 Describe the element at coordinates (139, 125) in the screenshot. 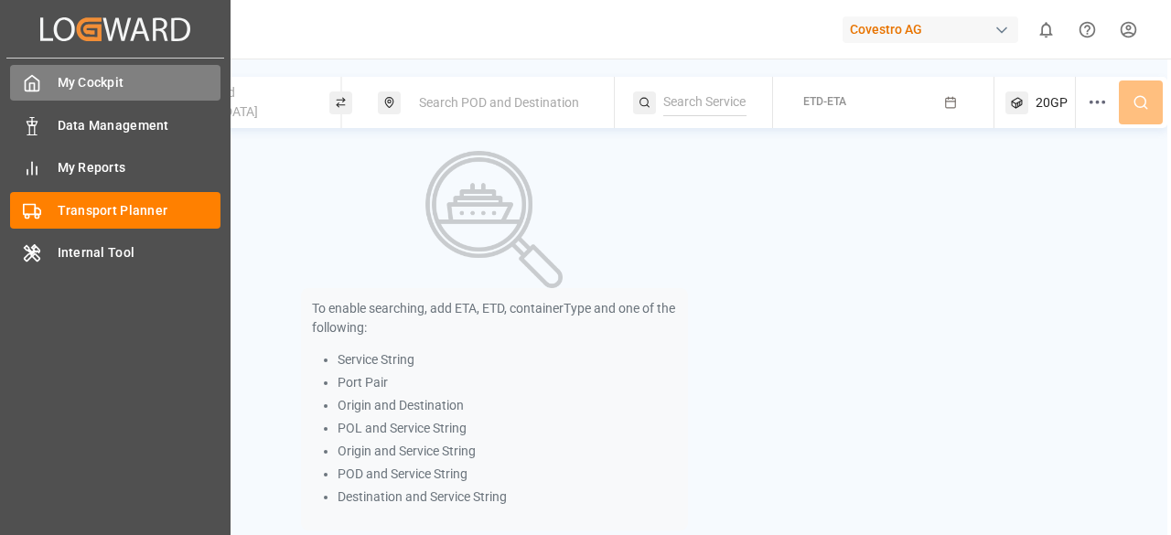

I see `span: Data Management` at that location.